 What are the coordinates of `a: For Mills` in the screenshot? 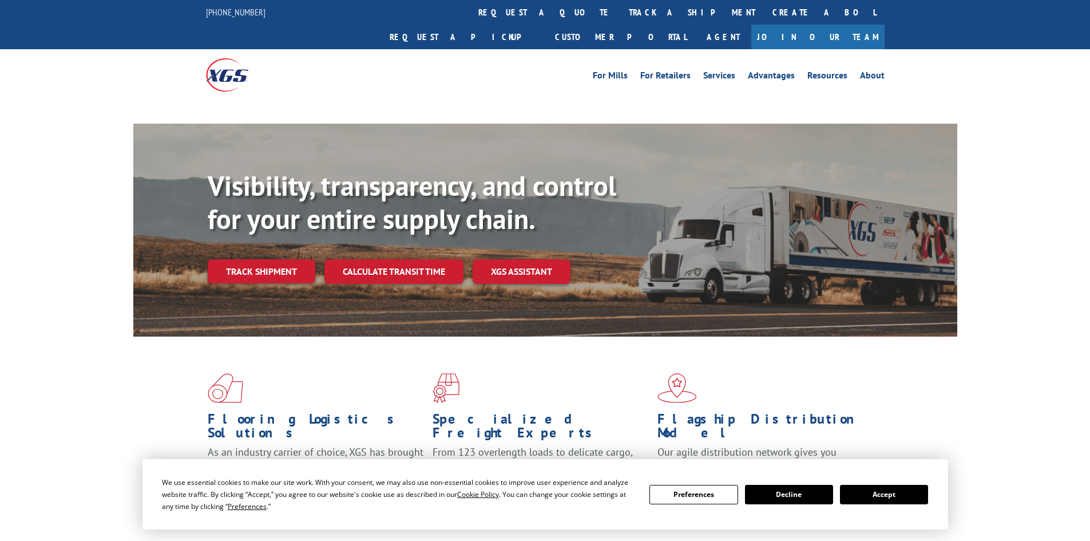 It's located at (610, 77).